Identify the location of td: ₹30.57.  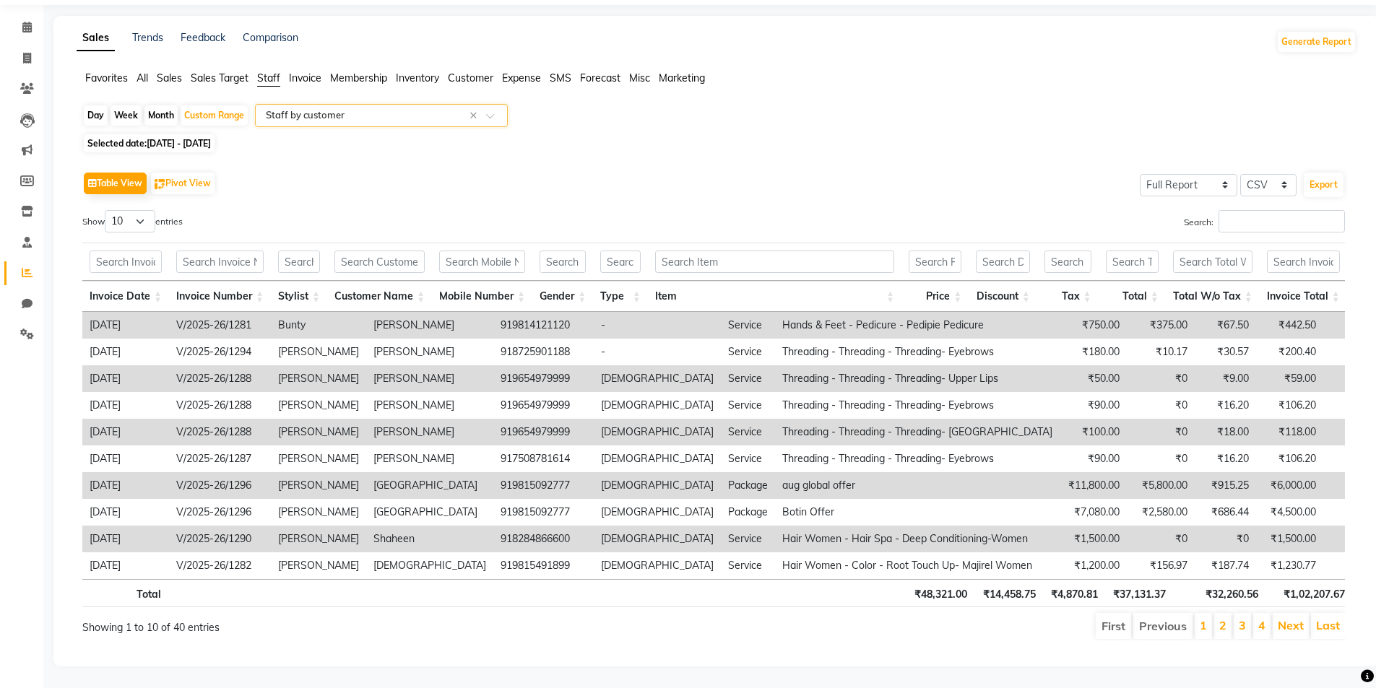
(1225, 352).